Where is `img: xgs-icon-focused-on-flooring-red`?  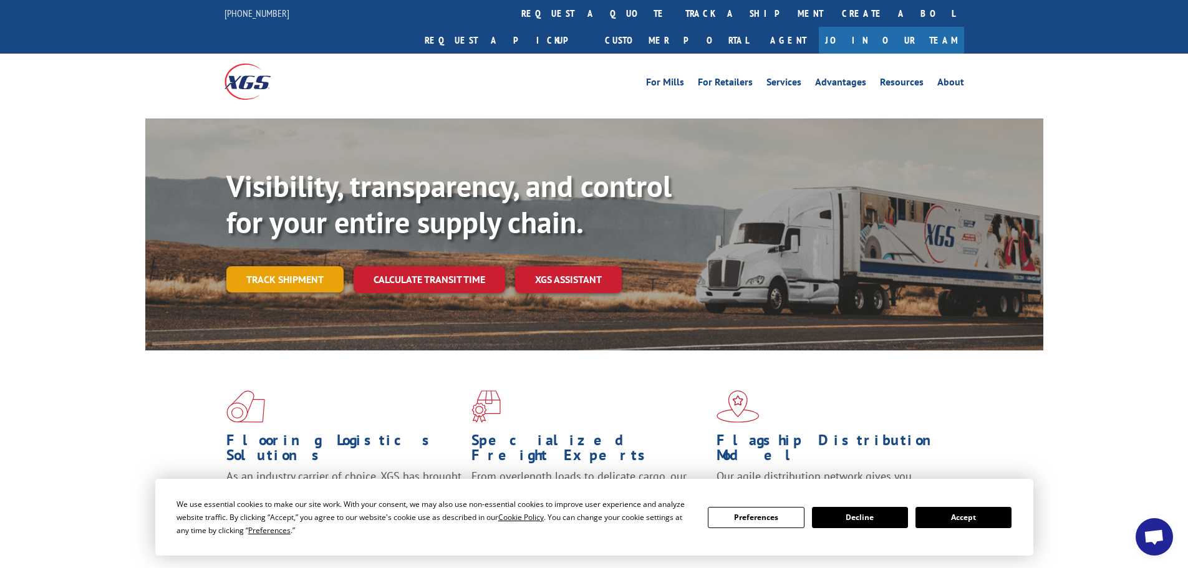 img: xgs-icon-focused-on-flooring-red is located at coordinates (486, 407).